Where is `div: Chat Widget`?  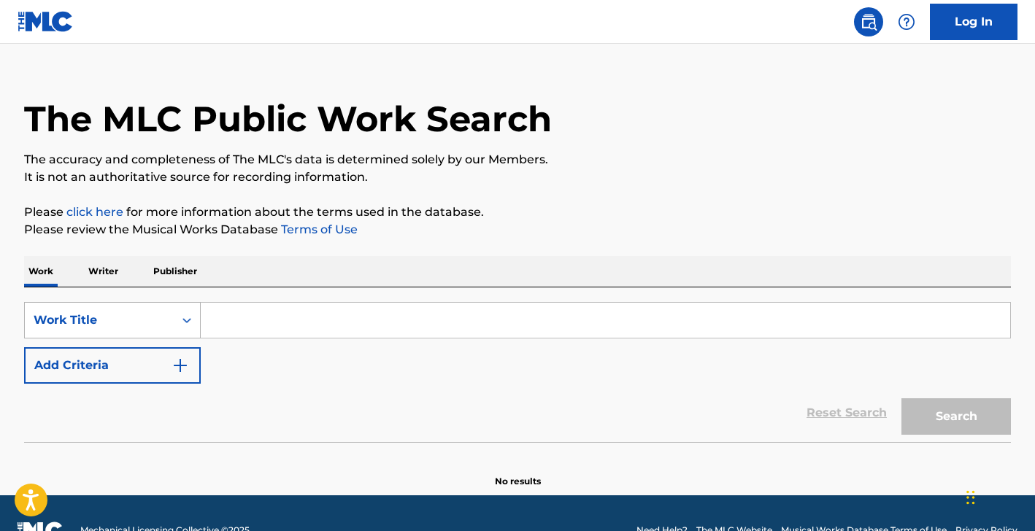 div: Chat Widget is located at coordinates (999, 496).